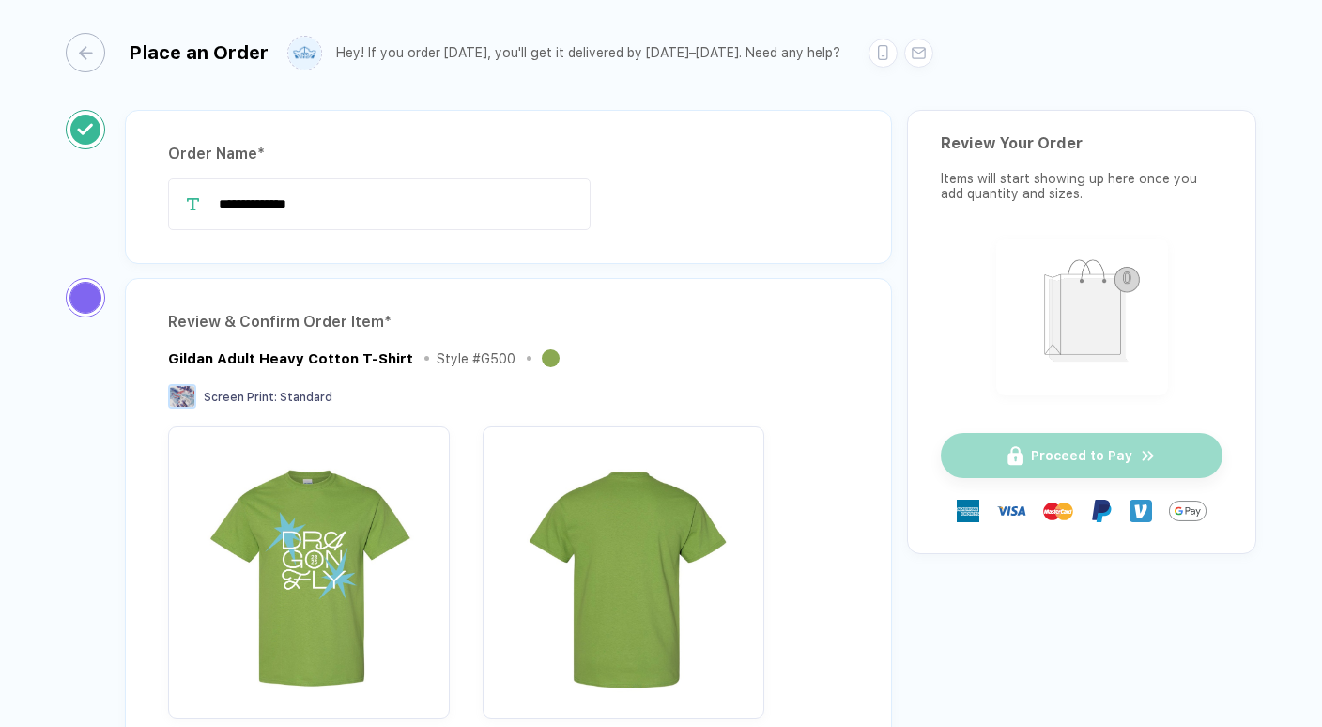 The image size is (1322, 727). I want to click on img: express, so click(968, 511).